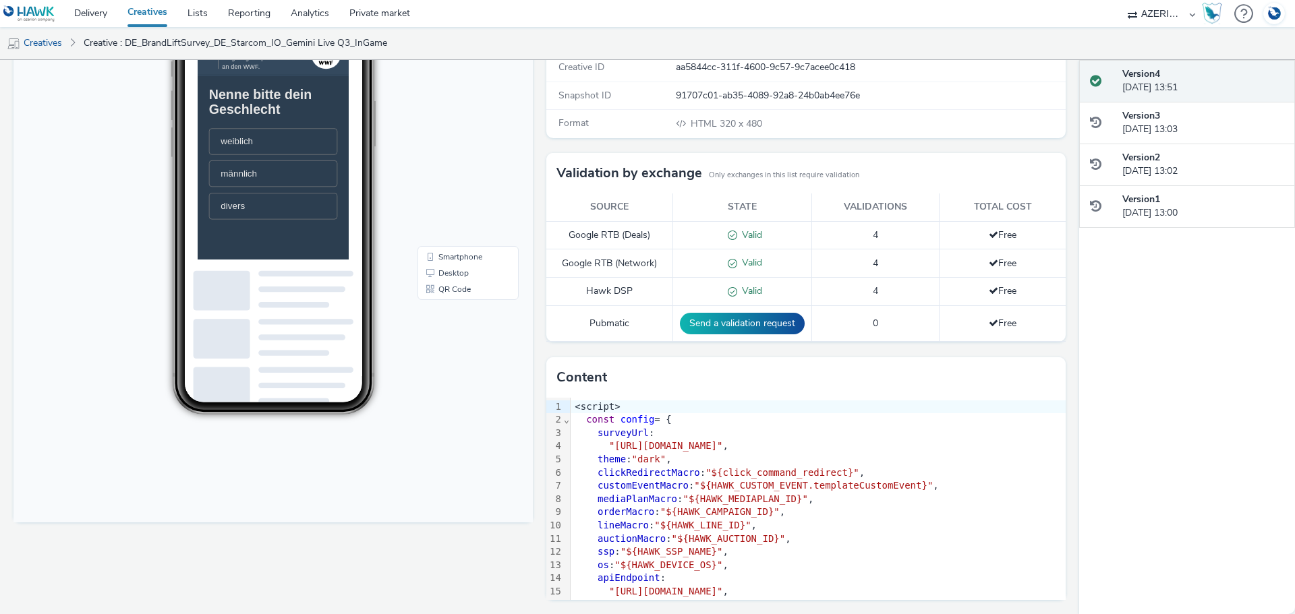 This screenshot has height=614, width=1295. I want to click on span: Vielen Dank für Ihre Teilnahme. Für jeden Fragebogen spendet Hawk an den WWF., so click(89, 30).